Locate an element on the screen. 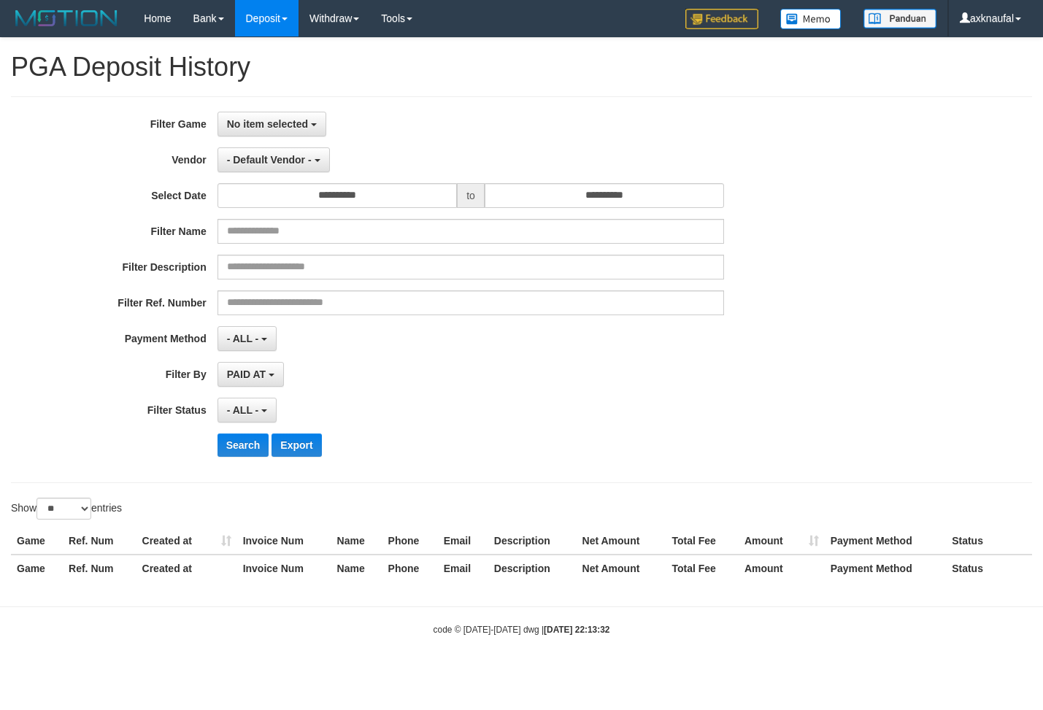 This screenshot has width=1043, height=710. select: Showentries is located at coordinates (63, 509).